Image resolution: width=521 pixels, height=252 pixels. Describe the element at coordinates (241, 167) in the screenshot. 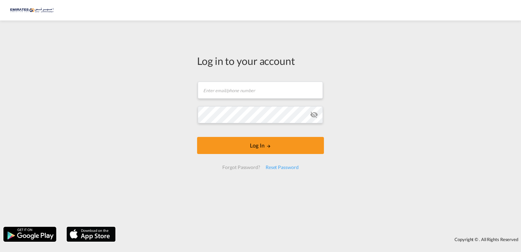

I see `div: Forgot Password?` at that location.